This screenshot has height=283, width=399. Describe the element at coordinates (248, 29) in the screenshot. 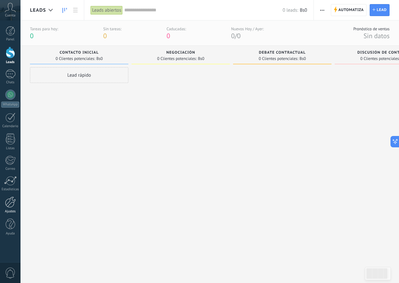

I see `div: Nuevos Hoy / Ayer:` at that location.